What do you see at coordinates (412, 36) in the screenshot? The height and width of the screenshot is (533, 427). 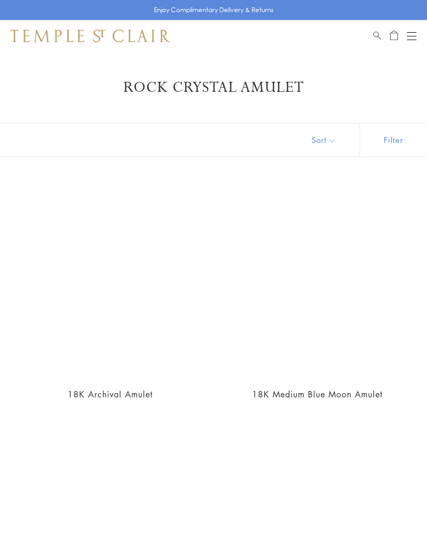 I see `button: Open navigation` at bounding box center [412, 36].